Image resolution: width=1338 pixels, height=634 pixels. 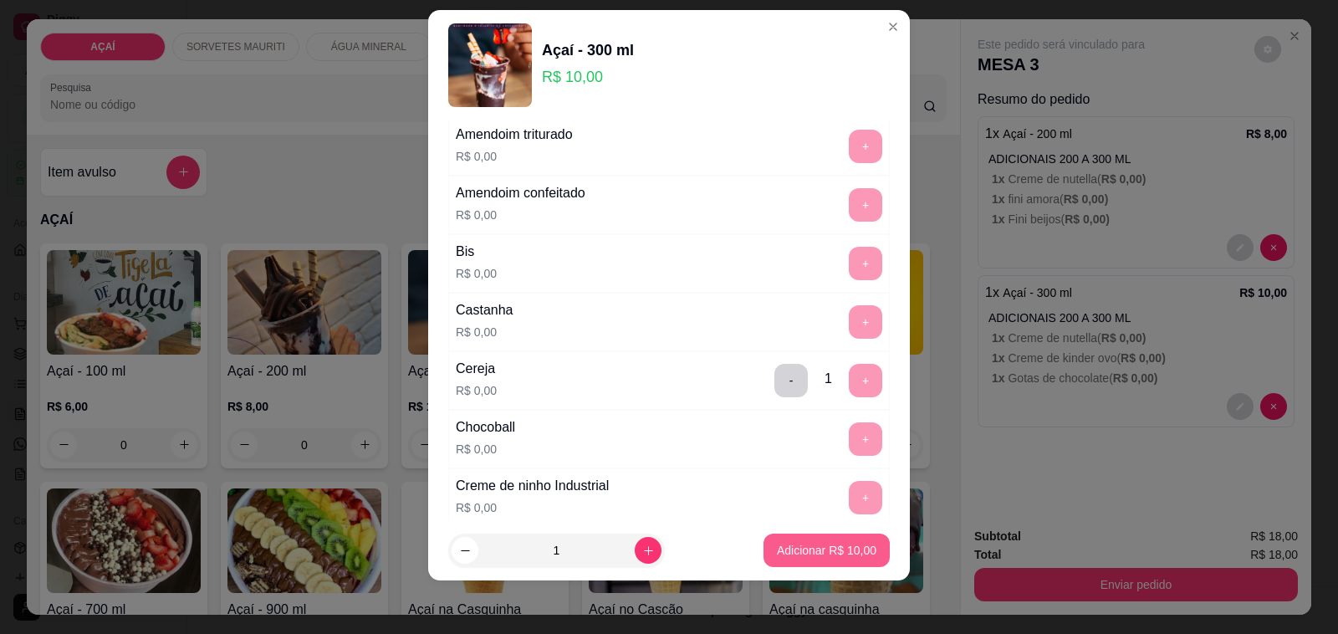 I want to click on button: increase-product-quantity, so click(x=648, y=550).